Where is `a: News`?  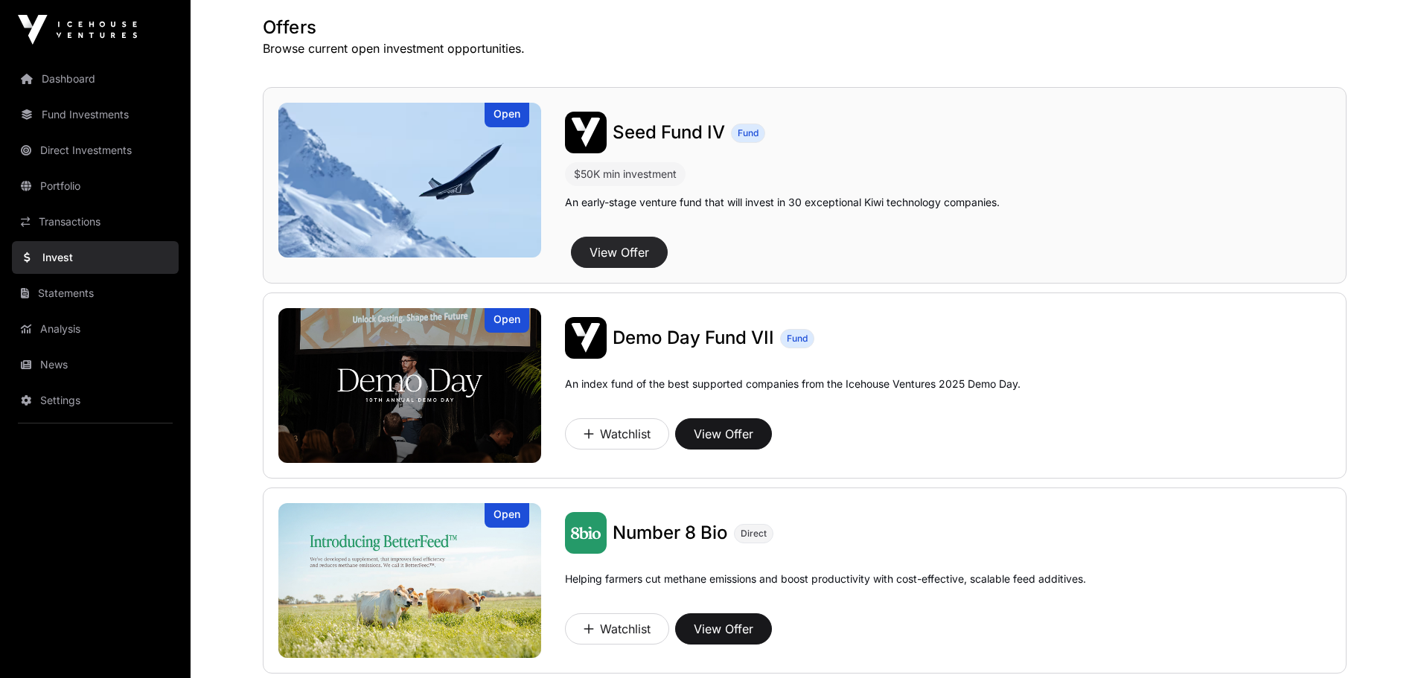
a: News is located at coordinates (95, 365).